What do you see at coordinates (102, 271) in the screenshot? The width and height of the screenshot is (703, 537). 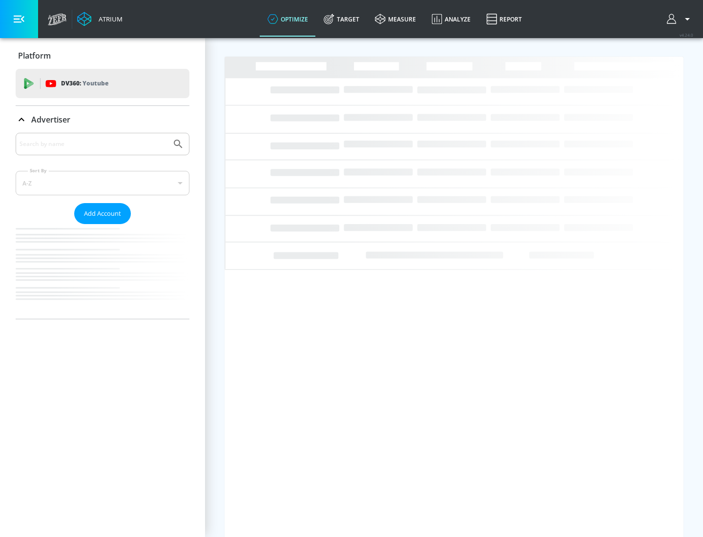 I see `nav: list of Advertiser` at bounding box center [102, 271].